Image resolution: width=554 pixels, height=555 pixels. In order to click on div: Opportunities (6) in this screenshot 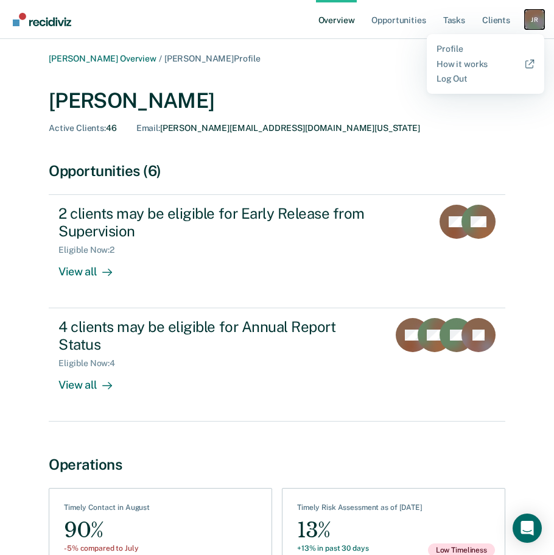, I will do `click(277, 171)`.